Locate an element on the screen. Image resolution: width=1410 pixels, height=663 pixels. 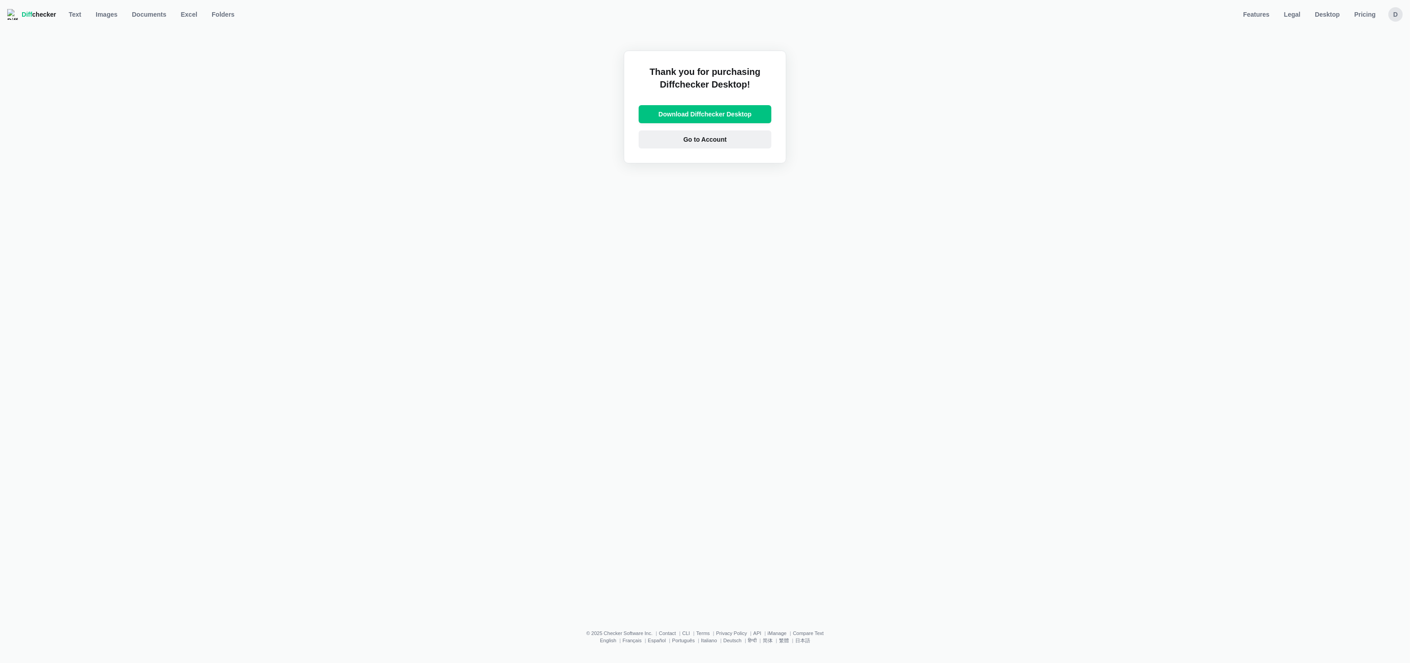
span: Legal is located at coordinates (1292, 14).